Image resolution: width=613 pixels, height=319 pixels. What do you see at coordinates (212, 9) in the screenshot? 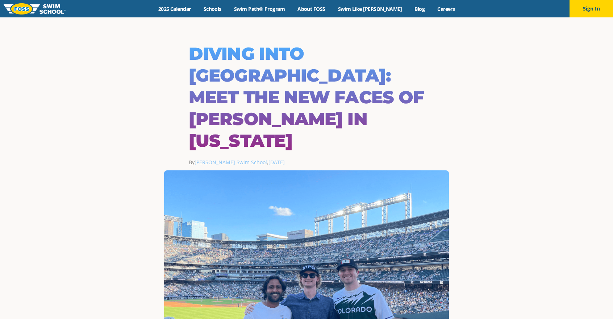
I see `a: Schools` at bounding box center [212, 9].